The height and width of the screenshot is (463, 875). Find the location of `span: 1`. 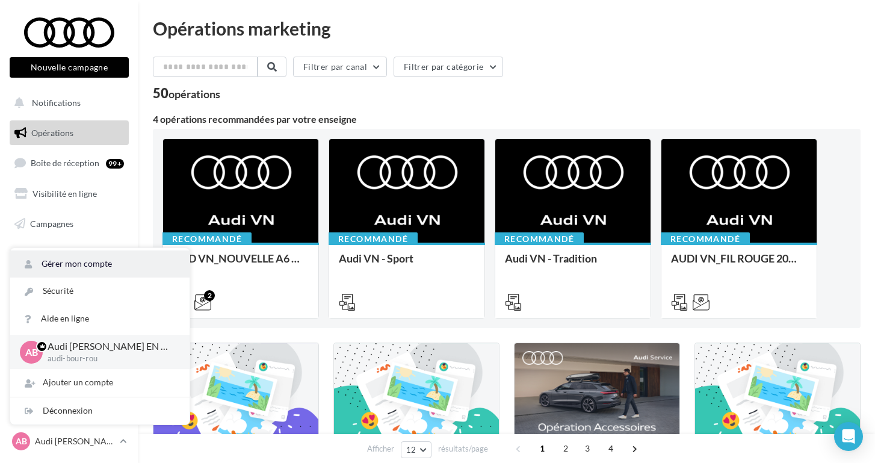

span: 1 is located at coordinates (542, 448).